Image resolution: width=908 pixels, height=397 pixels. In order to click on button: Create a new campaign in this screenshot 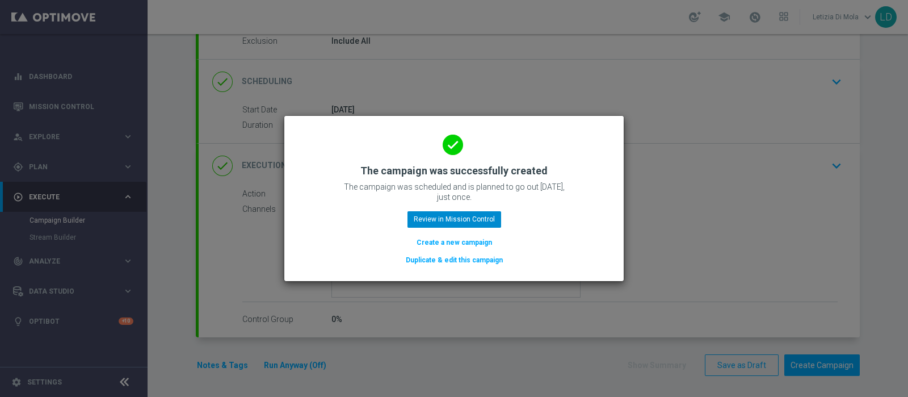, I will do `click(454, 242)`.